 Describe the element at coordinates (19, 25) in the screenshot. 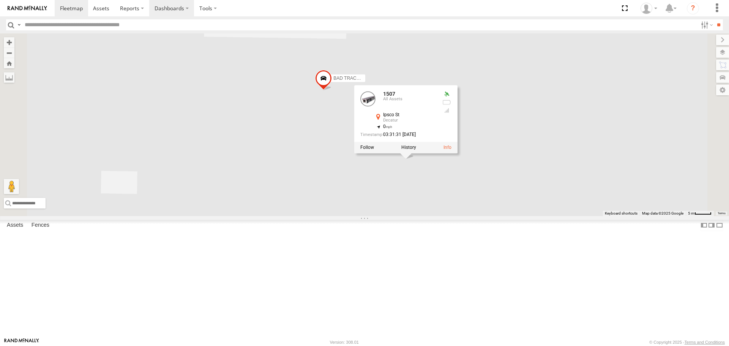

I see `label: Search Query` at that location.